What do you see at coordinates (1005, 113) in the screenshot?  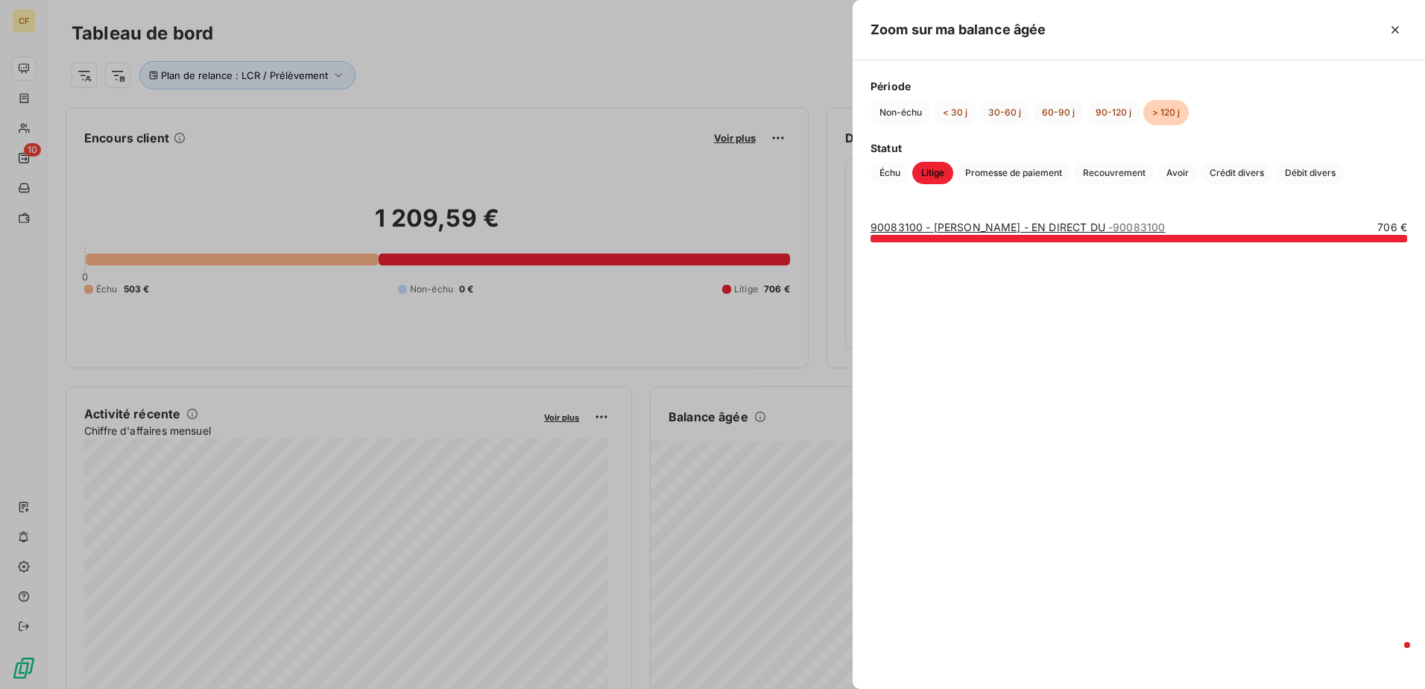 I see `button: 30-60 j` at bounding box center [1005, 113].